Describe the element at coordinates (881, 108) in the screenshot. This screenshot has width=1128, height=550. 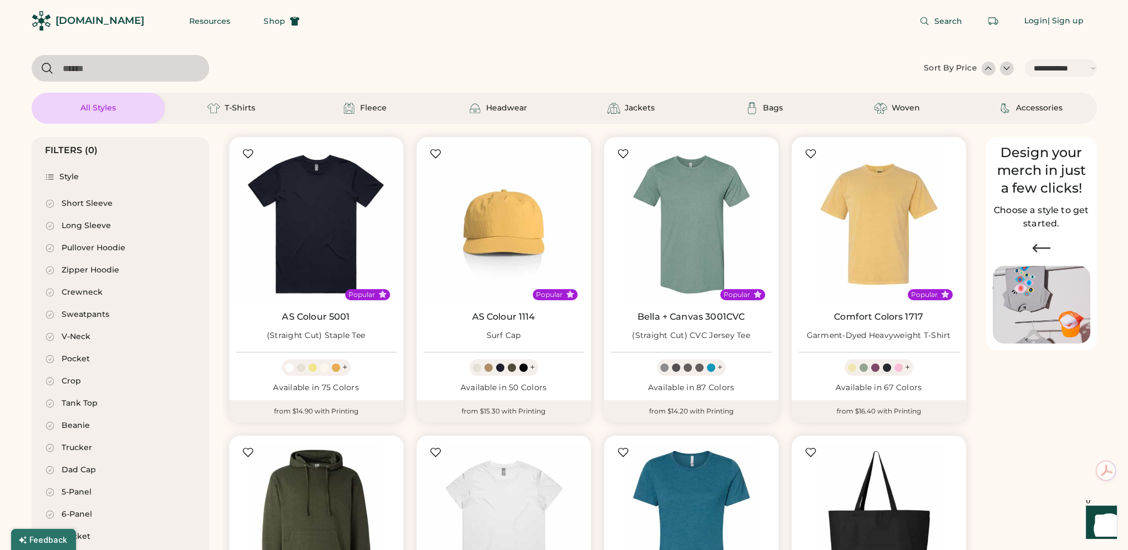
I see `img: Woven Icon` at that location.